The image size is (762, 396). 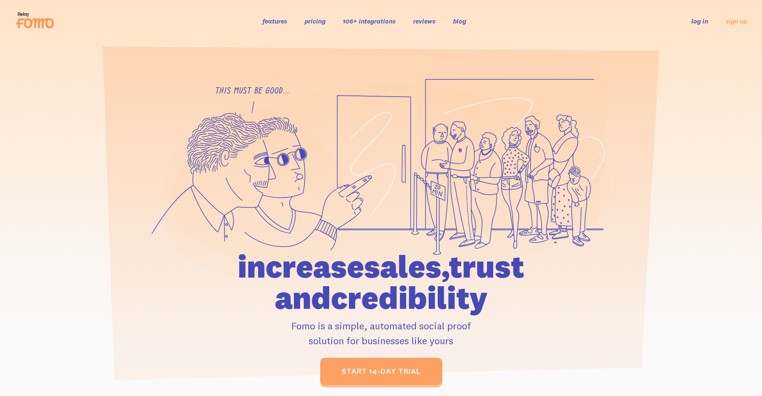 I want to click on a: blog, so click(x=459, y=21).